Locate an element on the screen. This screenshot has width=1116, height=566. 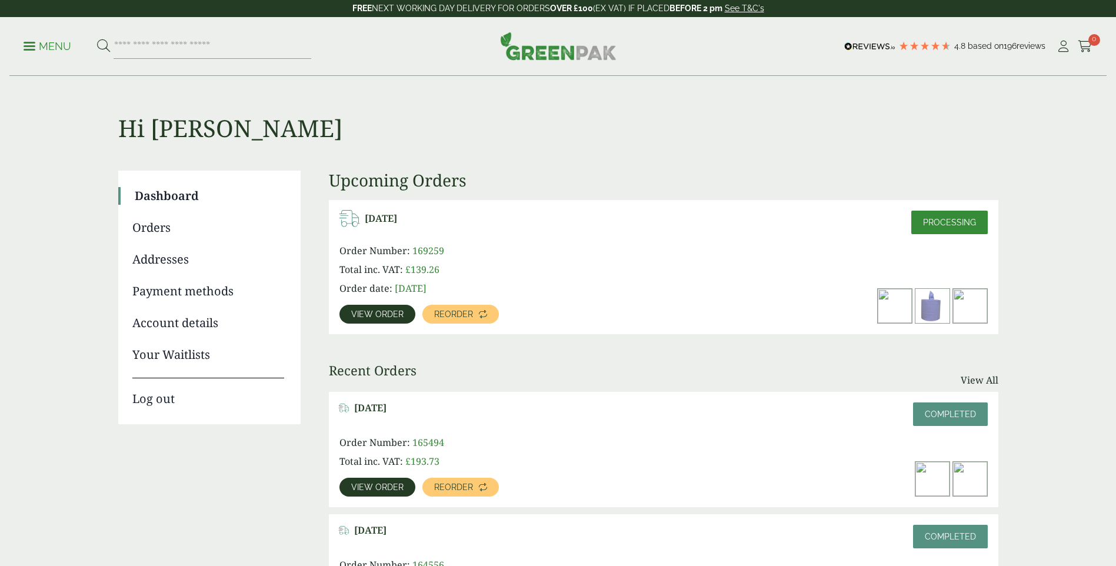
a: Dashboard is located at coordinates (209, 196).